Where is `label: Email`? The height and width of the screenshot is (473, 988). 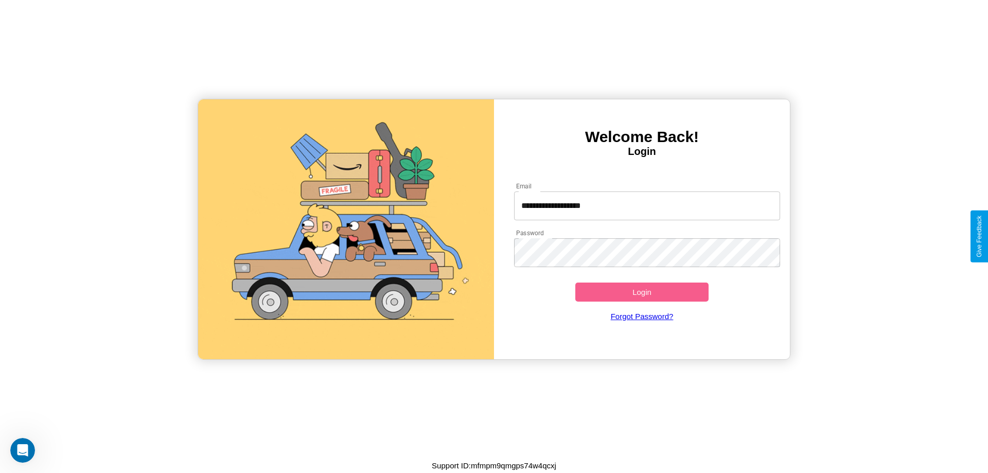 label: Email is located at coordinates (524, 186).